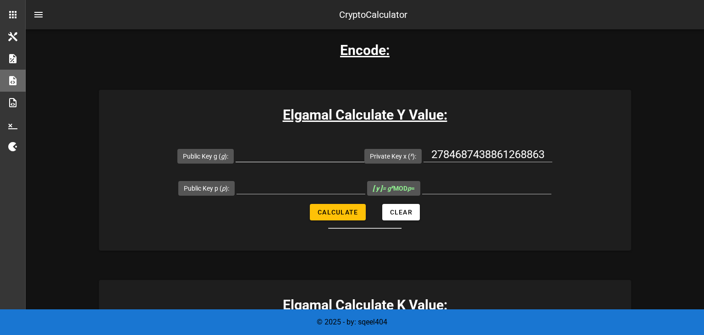  I want to click on i: = g, so click(383, 188).